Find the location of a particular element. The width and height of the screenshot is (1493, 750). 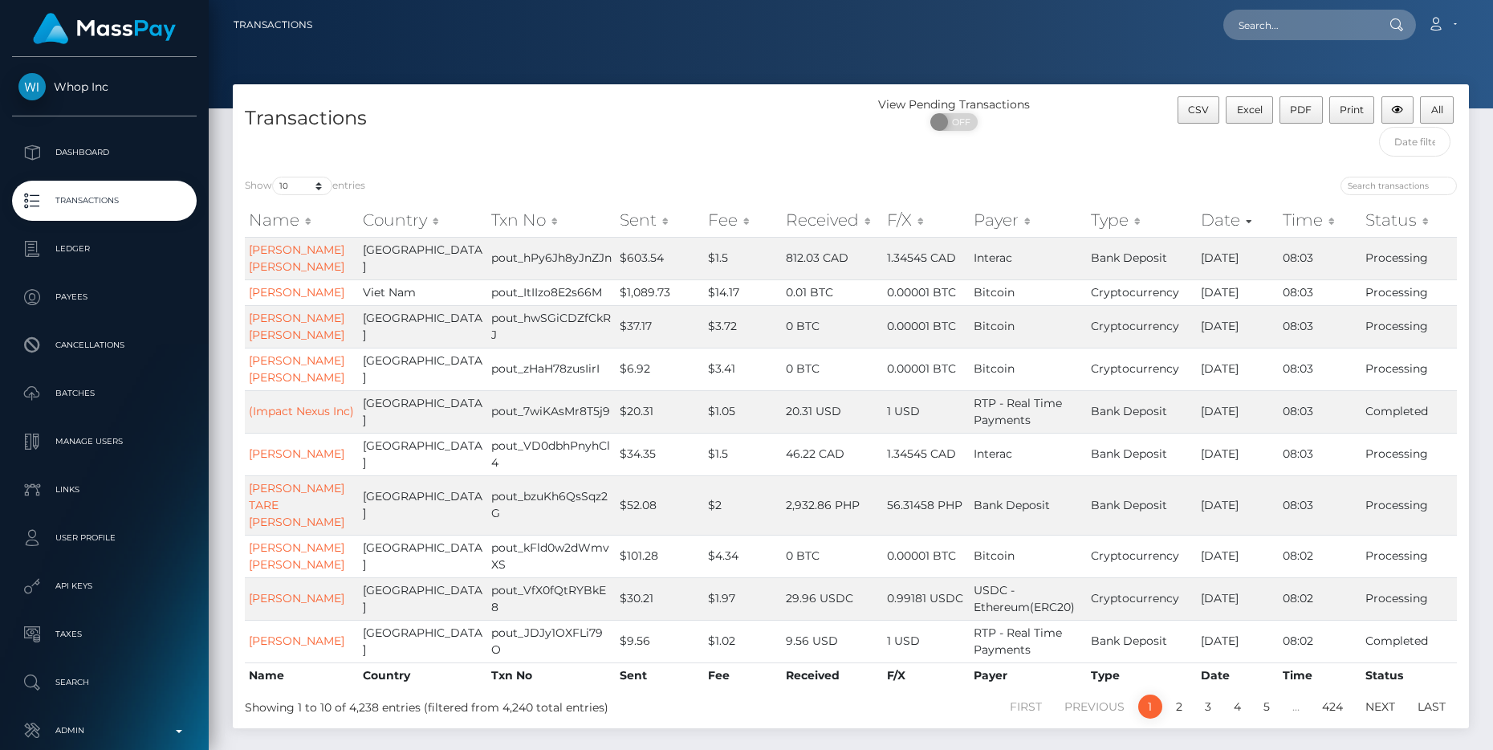

a: Taxes is located at coordinates (104, 634).